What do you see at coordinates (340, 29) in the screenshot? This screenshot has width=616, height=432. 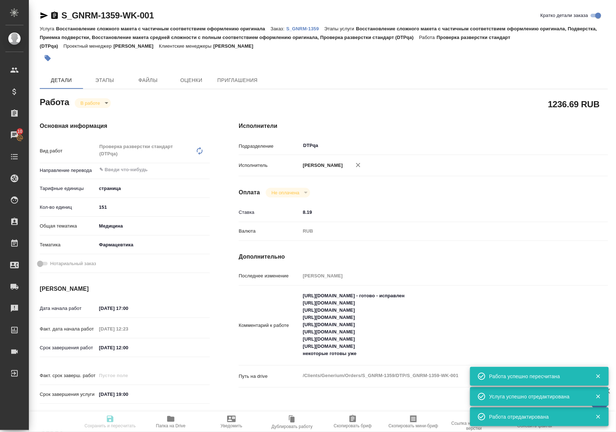 I see `p: Этапы услуги` at bounding box center [340, 29].